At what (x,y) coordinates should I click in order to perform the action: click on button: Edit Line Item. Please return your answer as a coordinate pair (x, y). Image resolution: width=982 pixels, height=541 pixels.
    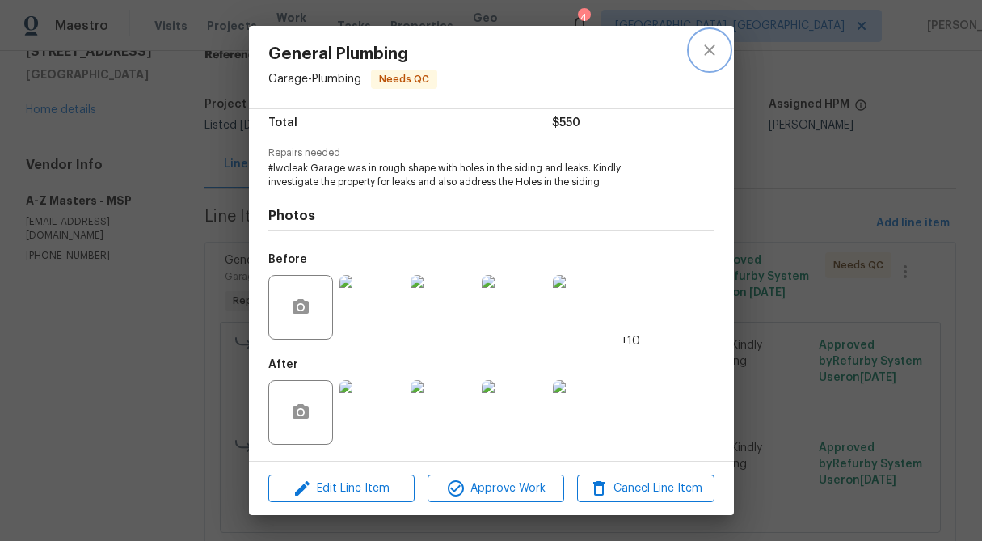
    Looking at the image, I should click on (341, 488).